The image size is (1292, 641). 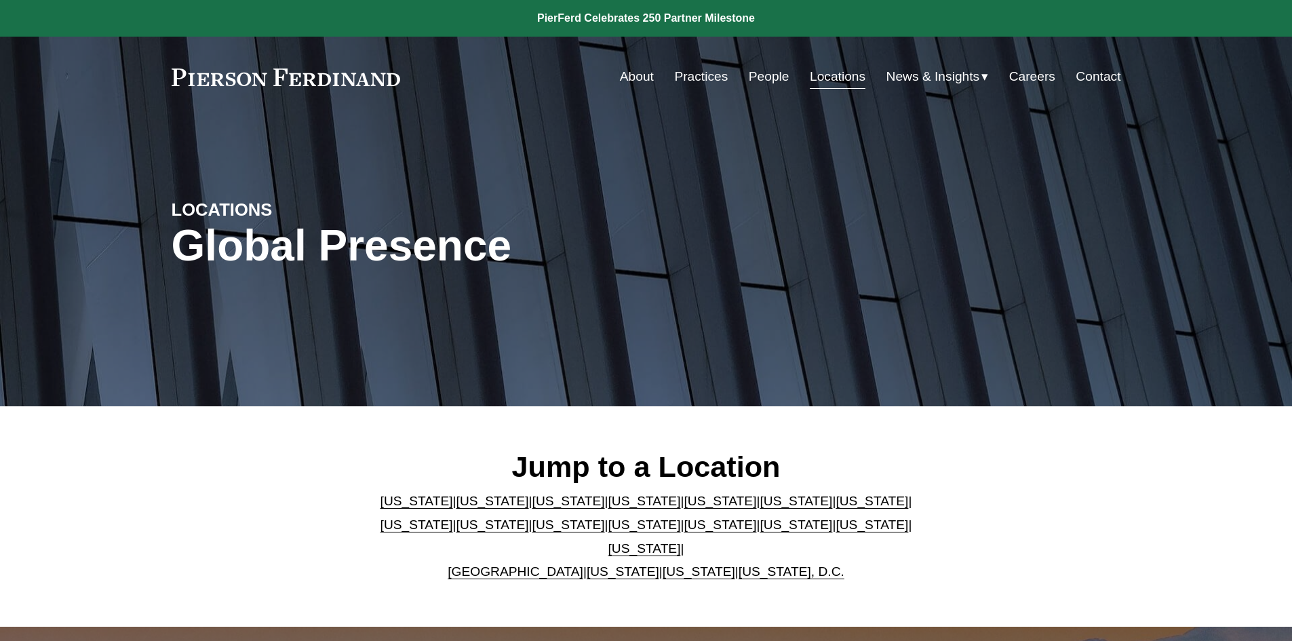 I want to click on h2: Jump to a Location, so click(x=646, y=467).